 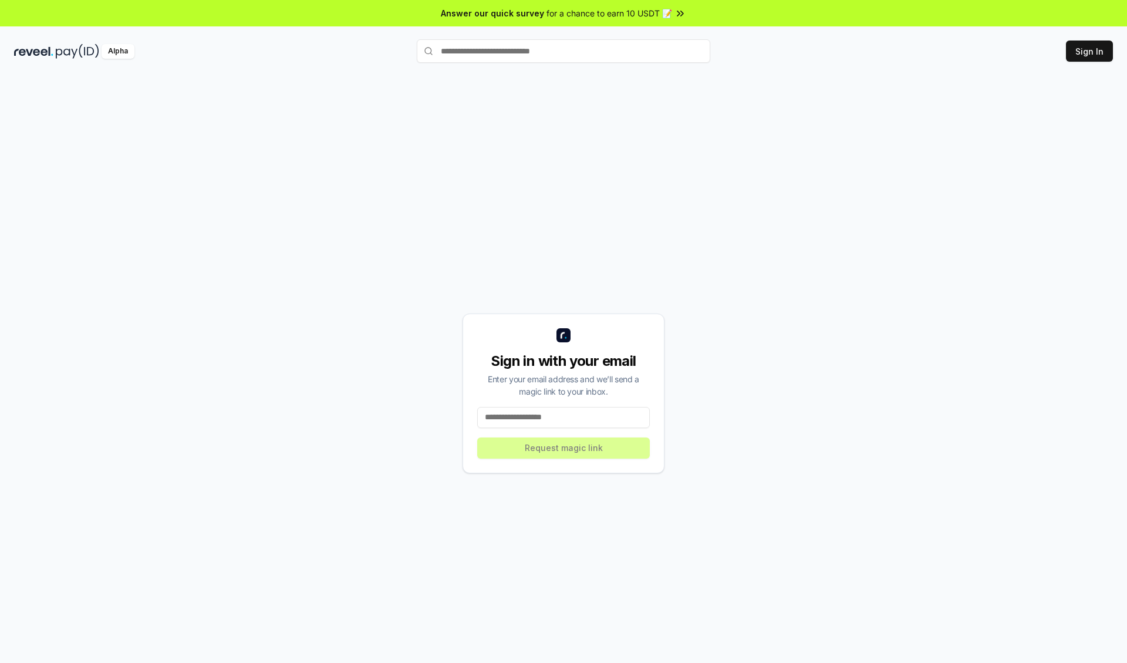 I want to click on button: Sign In, so click(x=1090, y=51).